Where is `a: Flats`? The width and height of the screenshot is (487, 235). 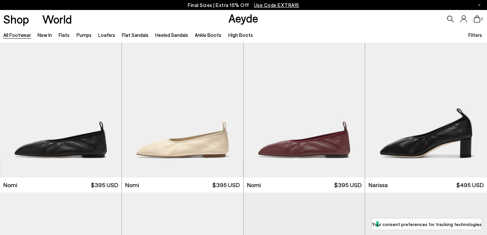
a: Flats is located at coordinates (64, 35).